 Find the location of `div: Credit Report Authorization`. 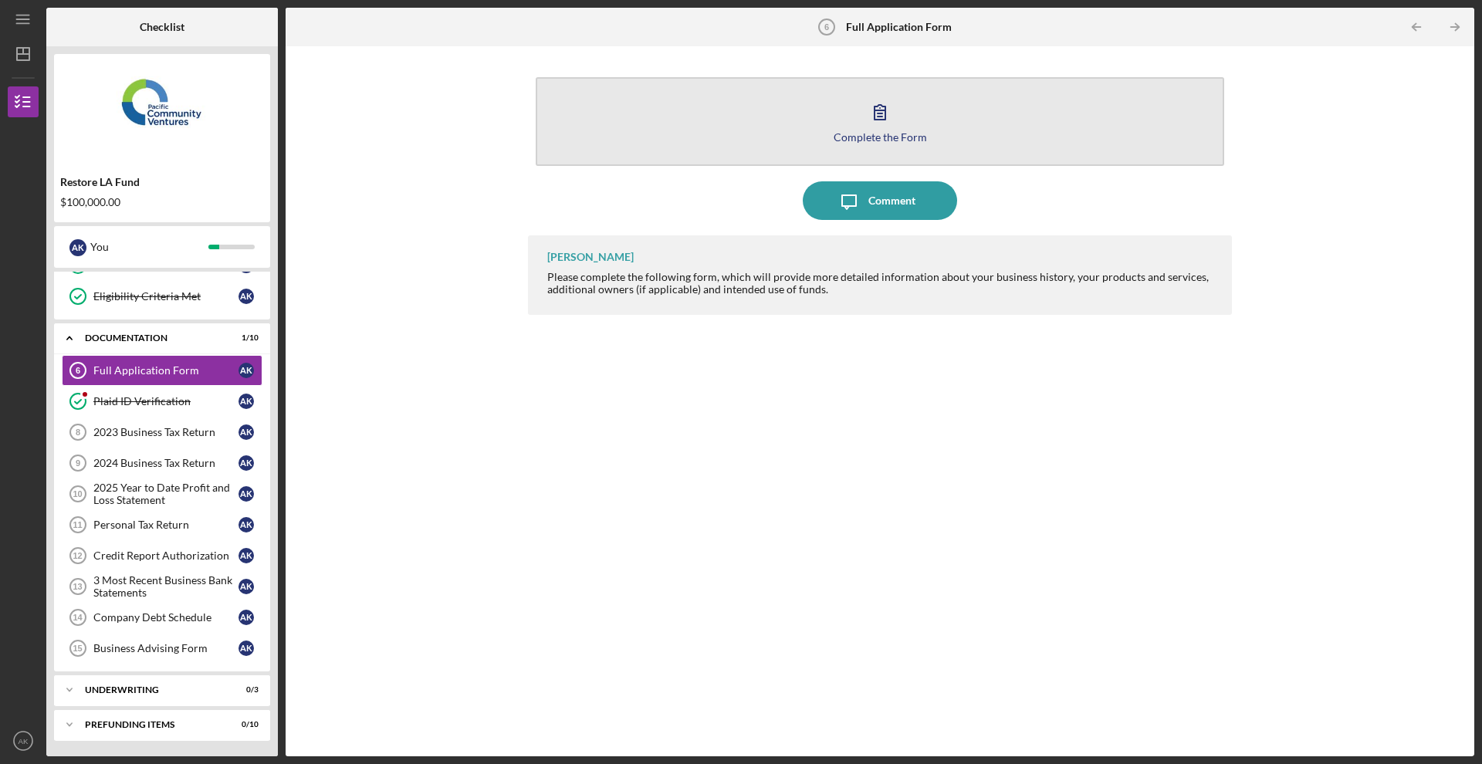

div: Credit Report Authorization is located at coordinates (166, 556).